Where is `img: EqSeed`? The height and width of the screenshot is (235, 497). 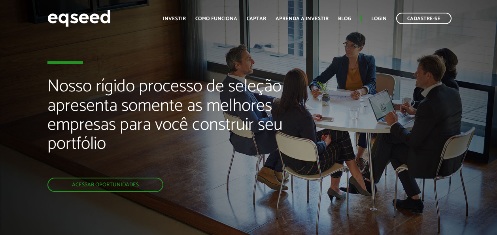
img: EqSeed is located at coordinates (79, 18).